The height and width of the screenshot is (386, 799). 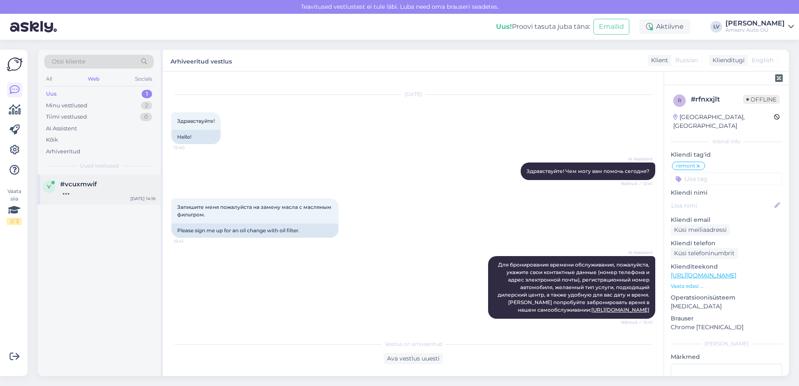 I want to click on div: # rfnxxjlt, so click(x=717, y=99).